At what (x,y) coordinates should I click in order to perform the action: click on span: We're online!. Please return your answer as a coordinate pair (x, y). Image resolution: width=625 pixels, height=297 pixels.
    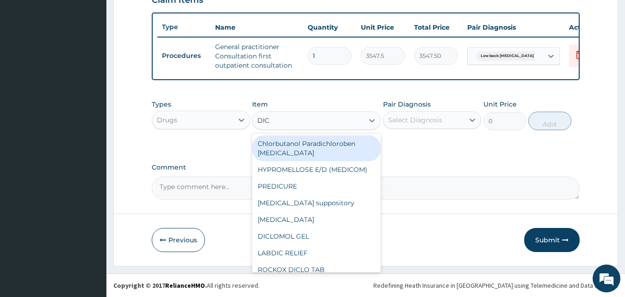
    Looking at the image, I should click on (91, 136).